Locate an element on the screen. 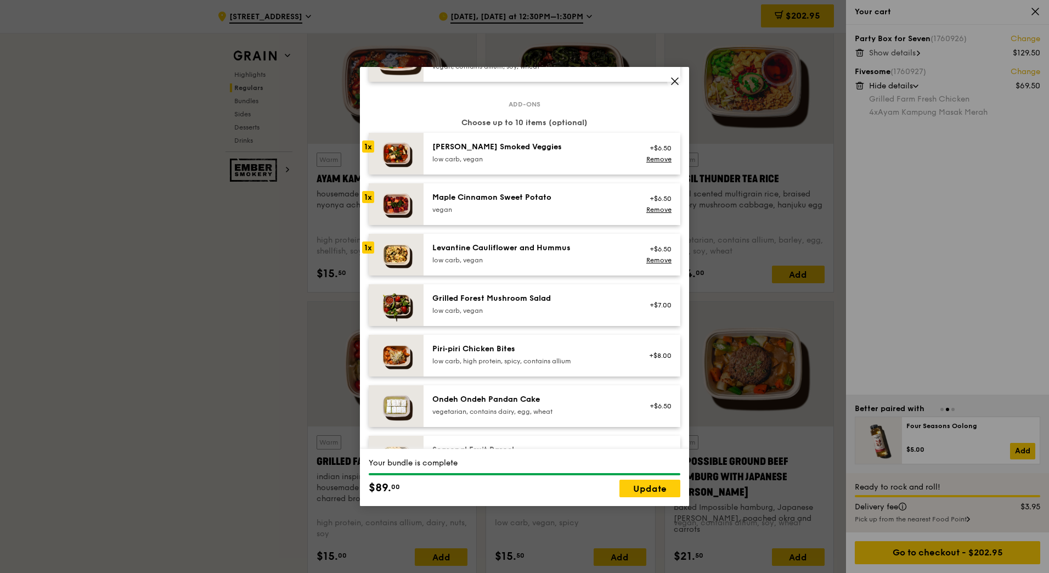 The image size is (1049, 573). div: Grilled Forest Mushroom Salad is located at coordinates (530, 298).